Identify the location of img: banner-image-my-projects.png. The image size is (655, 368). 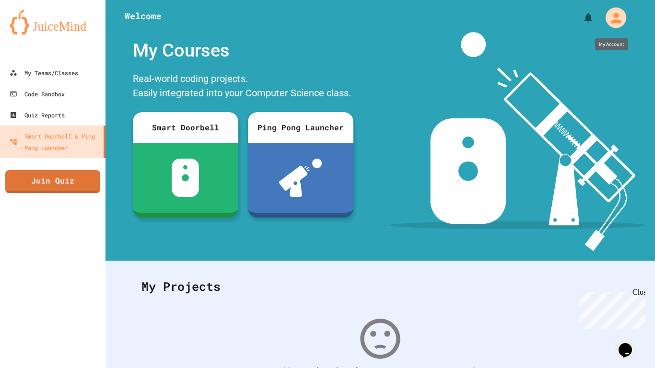
(517, 141).